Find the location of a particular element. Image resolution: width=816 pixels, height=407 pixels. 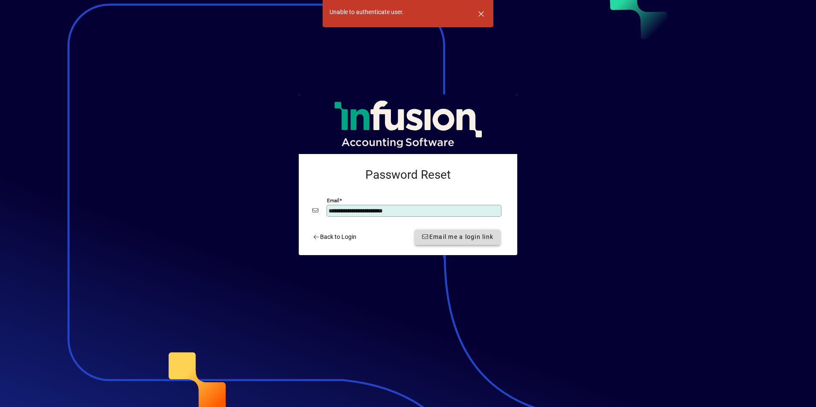

div: Unable to authenticate user. is located at coordinates (367, 12).